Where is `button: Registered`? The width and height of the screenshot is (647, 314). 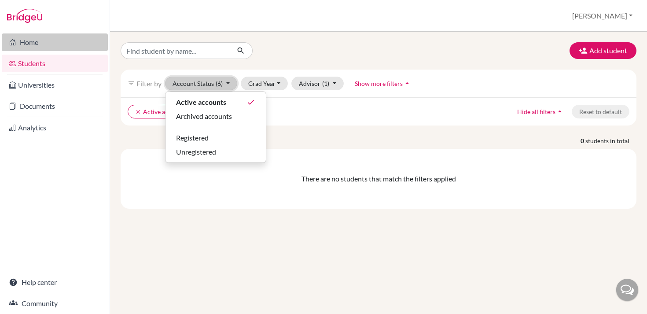
button: Registered is located at coordinates (216, 138).